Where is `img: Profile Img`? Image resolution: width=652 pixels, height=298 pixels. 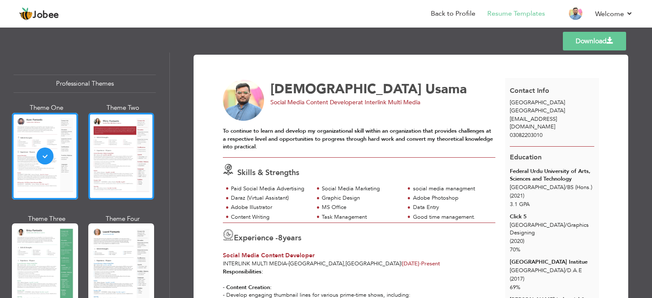 img: Profile Img is located at coordinates (576, 13).